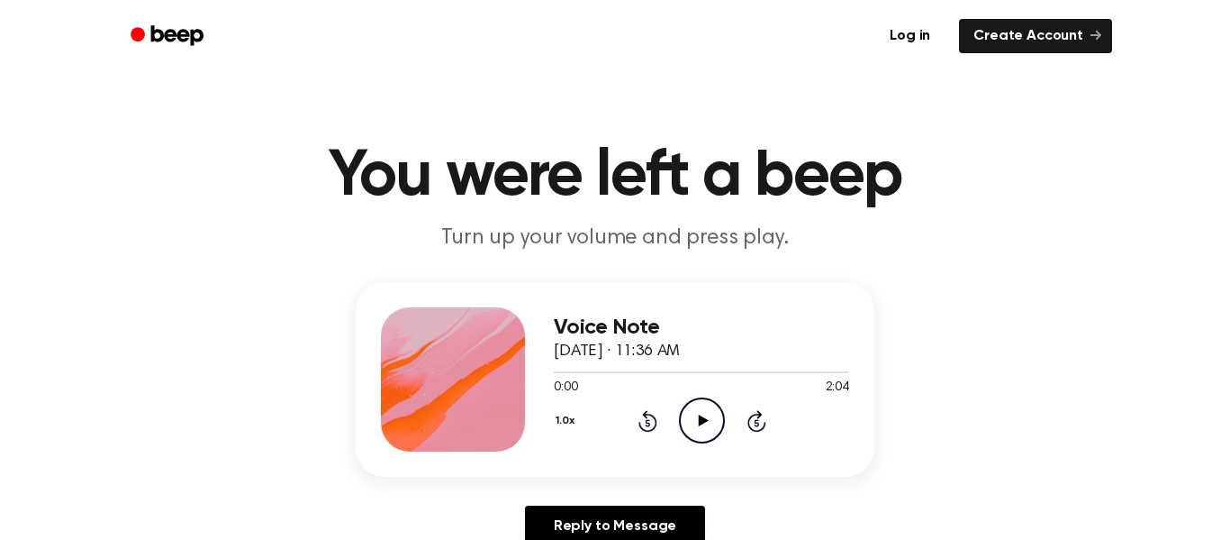  I want to click on button: 1.0x, so click(568, 421).